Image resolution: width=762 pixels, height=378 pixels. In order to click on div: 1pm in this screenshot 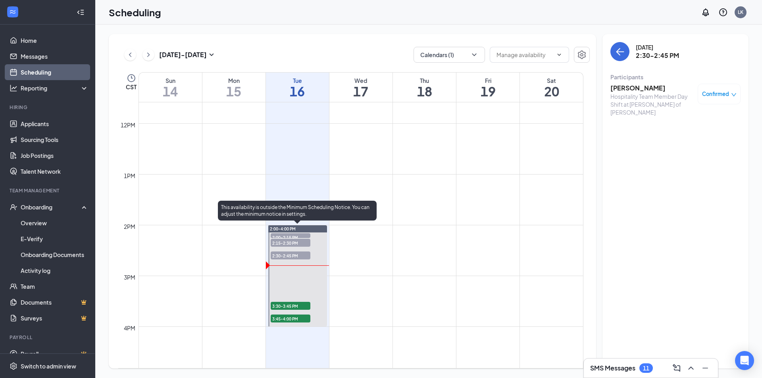, I will do `click(129, 176)`.